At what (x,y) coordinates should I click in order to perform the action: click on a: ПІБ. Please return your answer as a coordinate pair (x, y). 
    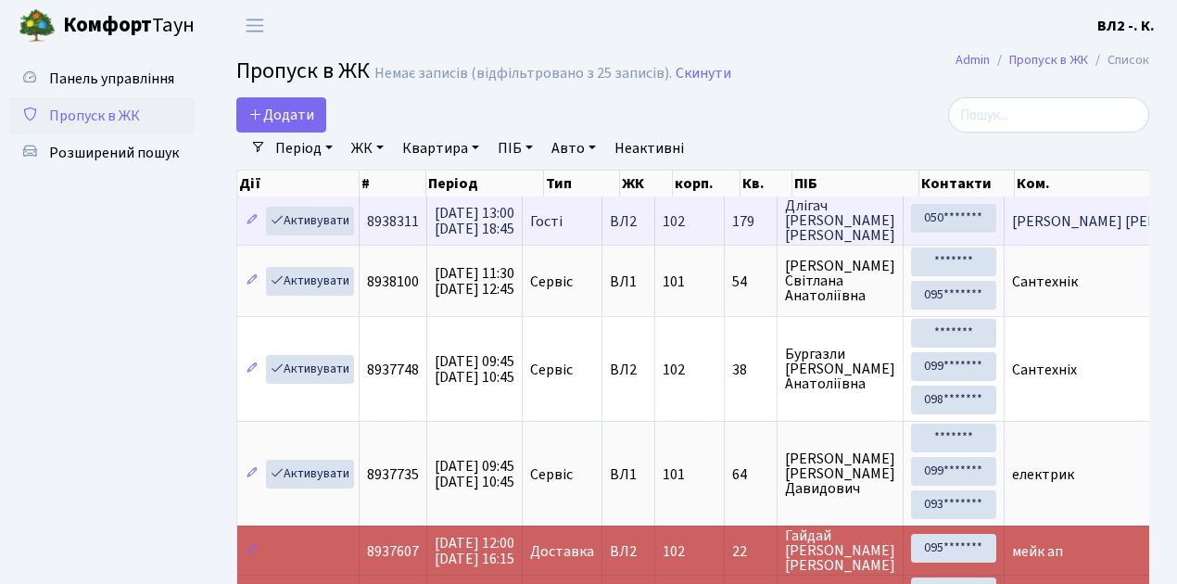
    Looking at the image, I should click on (515, 148).